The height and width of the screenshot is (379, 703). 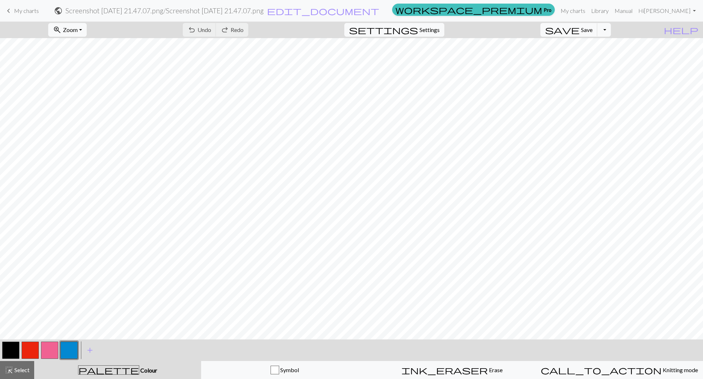 I want to click on button: Colour, so click(x=118, y=370).